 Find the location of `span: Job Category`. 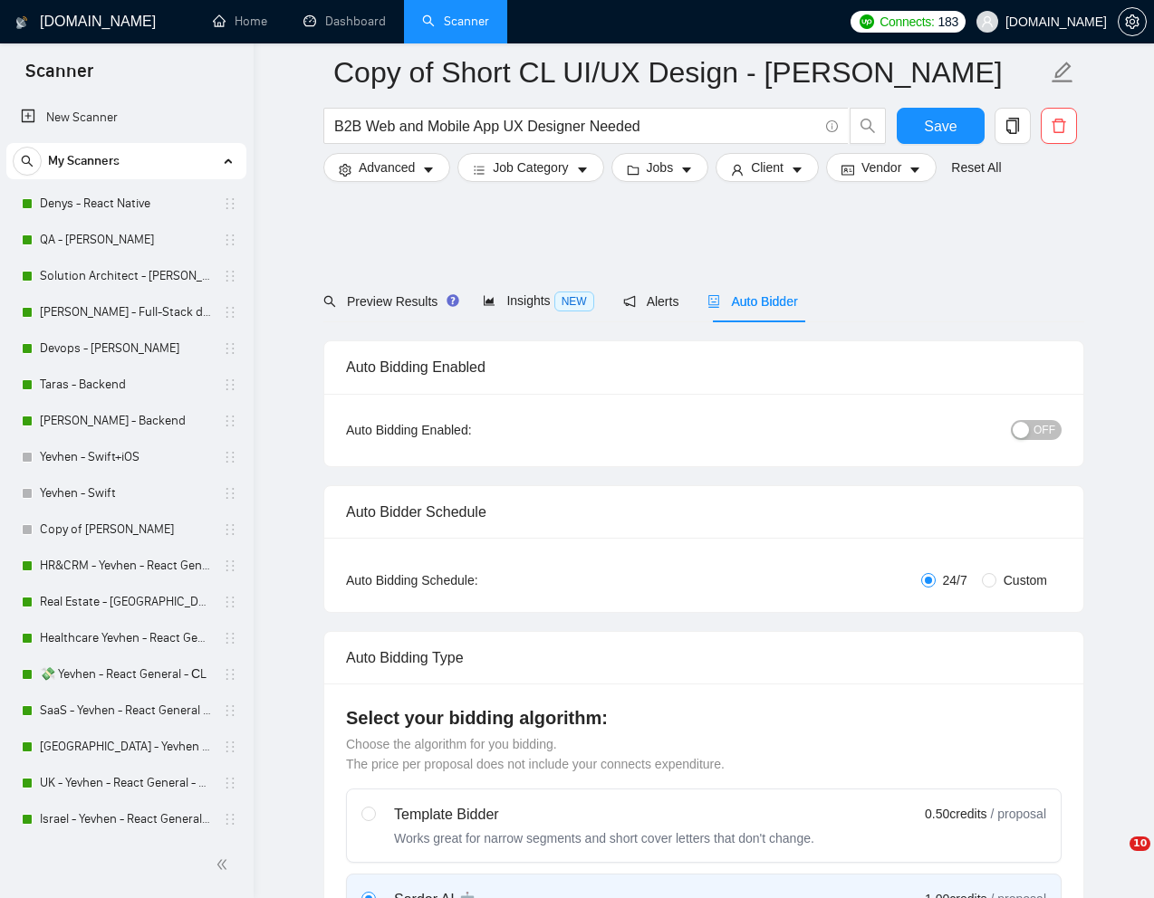

span: Job Category is located at coordinates (530, 168).